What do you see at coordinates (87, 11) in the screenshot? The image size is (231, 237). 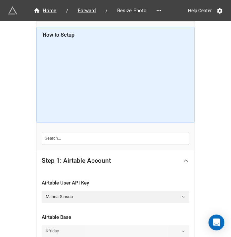 I see `a: Forward` at bounding box center [87, 11].